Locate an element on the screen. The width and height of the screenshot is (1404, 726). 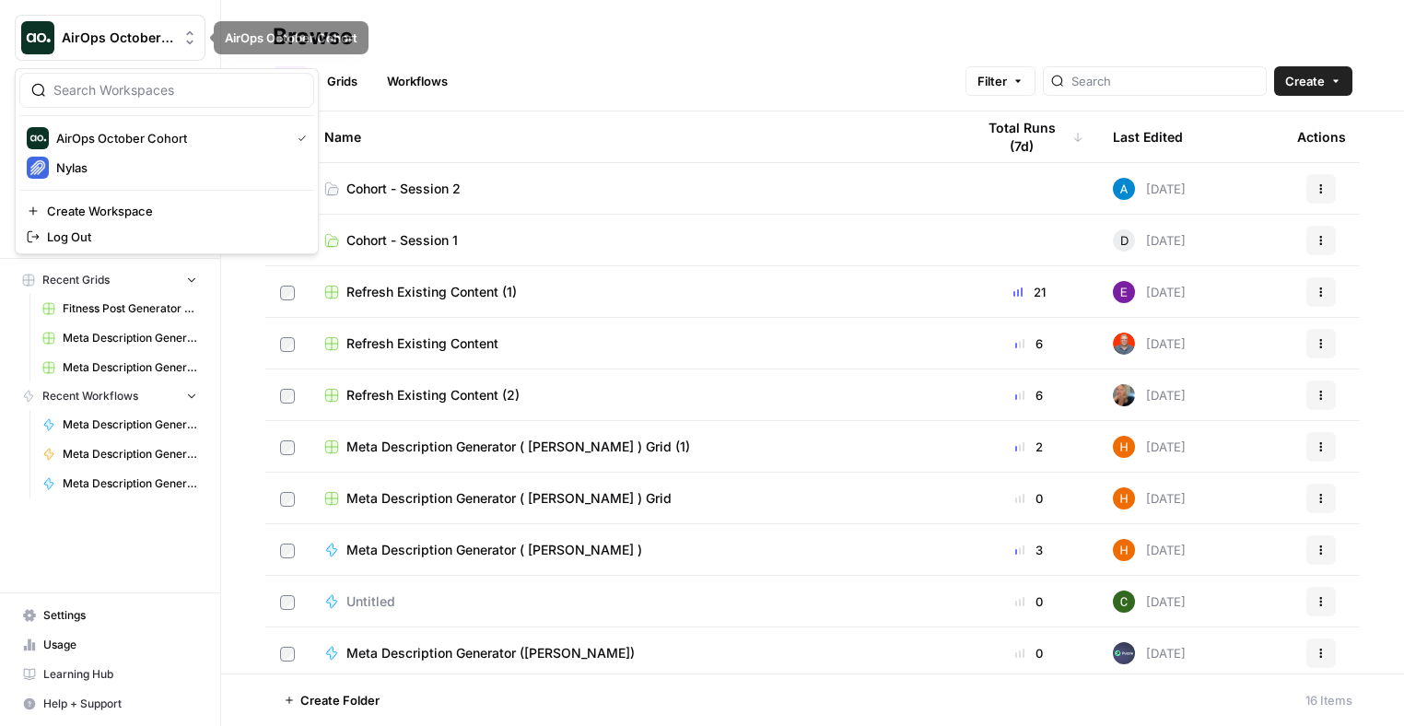
a: Usage is located at coordinates (110, 645).